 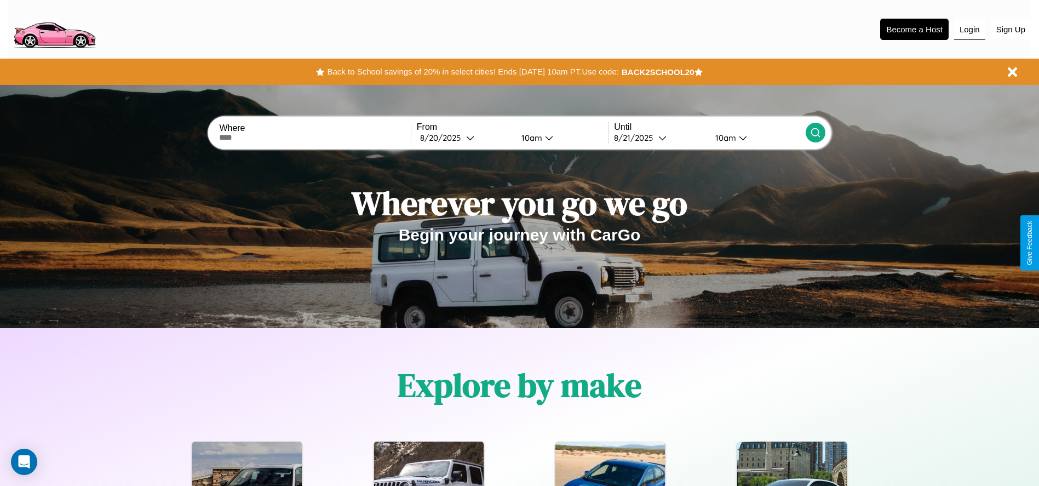 What do you see at coordinates (465, 138) in the screenshot?
I see `button: 8/20/2025` at bounding box center [465, 138].